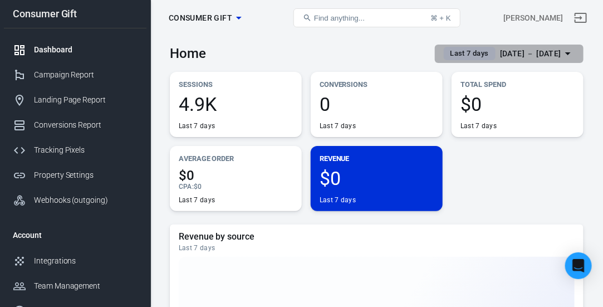  I want to click on div: Account id: juSFbWAb, so click(533, 18).